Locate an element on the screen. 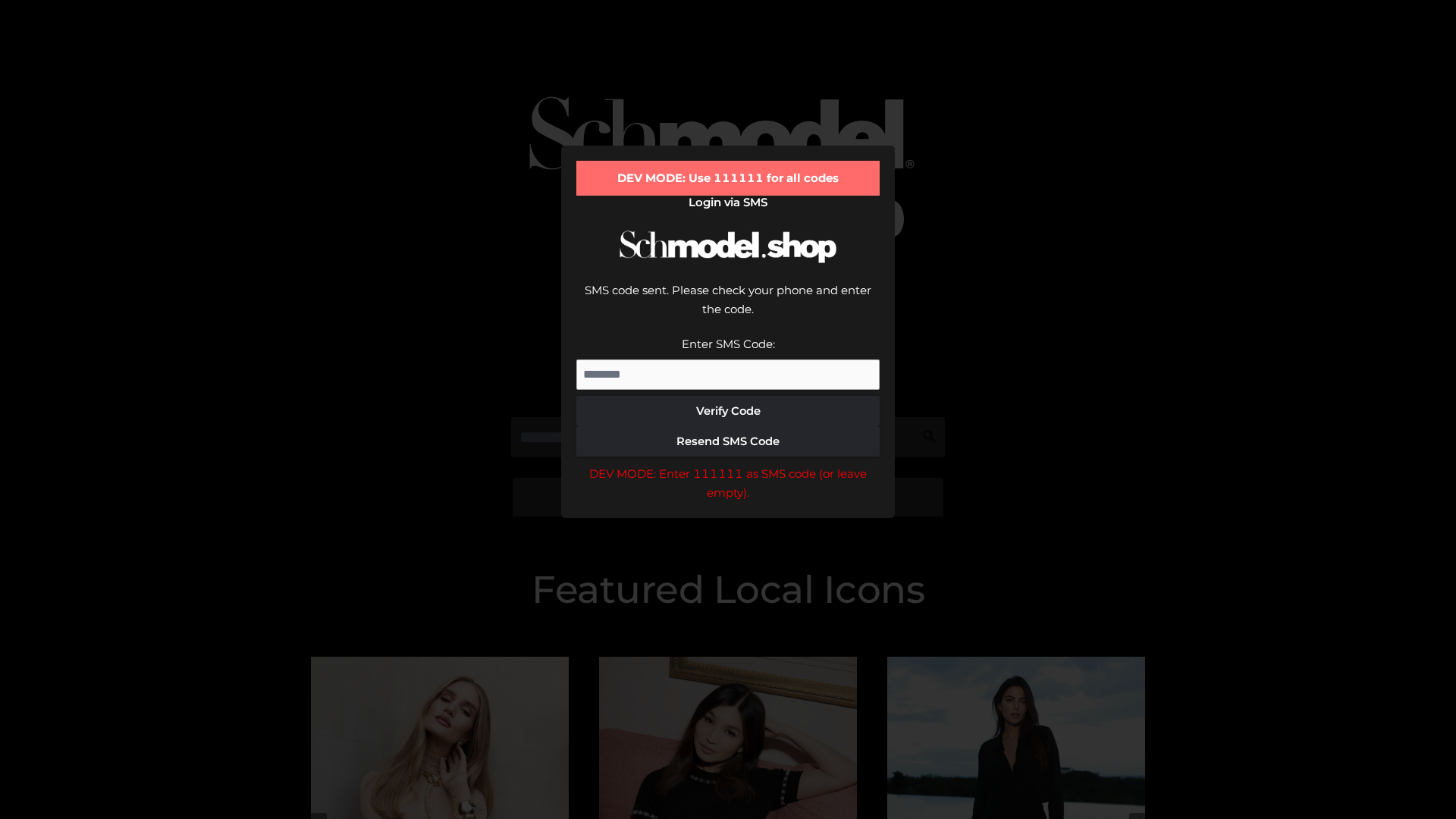  button: Resend SMS Code is located at coordinates (728, 442).